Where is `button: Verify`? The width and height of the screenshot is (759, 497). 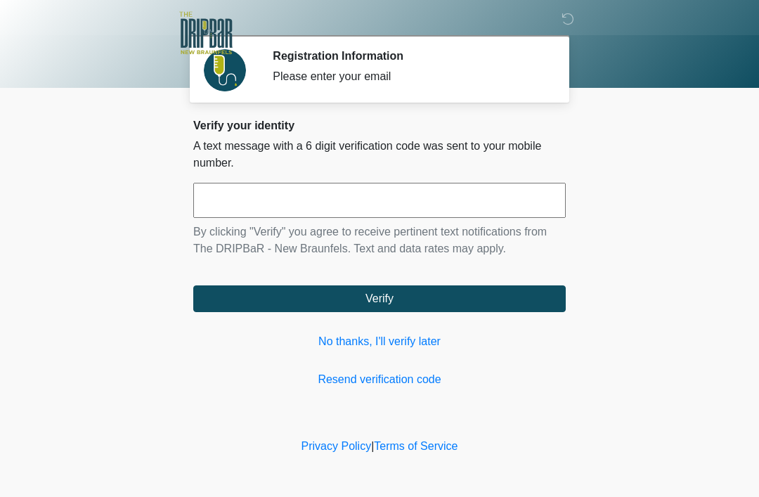 button: Verify is located at coordinates (380, 299).